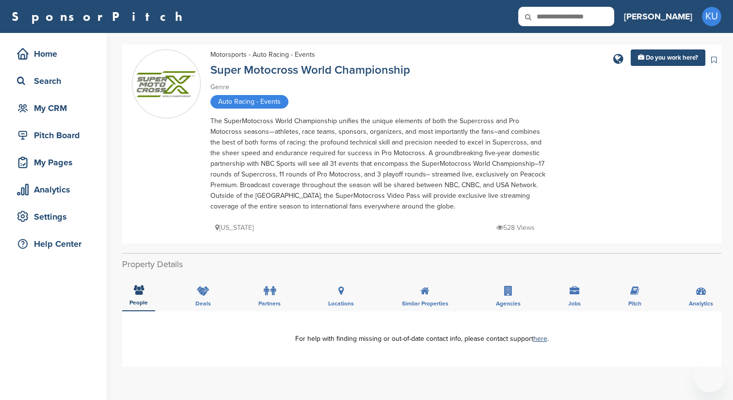 This screenshot has width=733, height=400. I want to click on span: Do you work here?, so click(672, 58).